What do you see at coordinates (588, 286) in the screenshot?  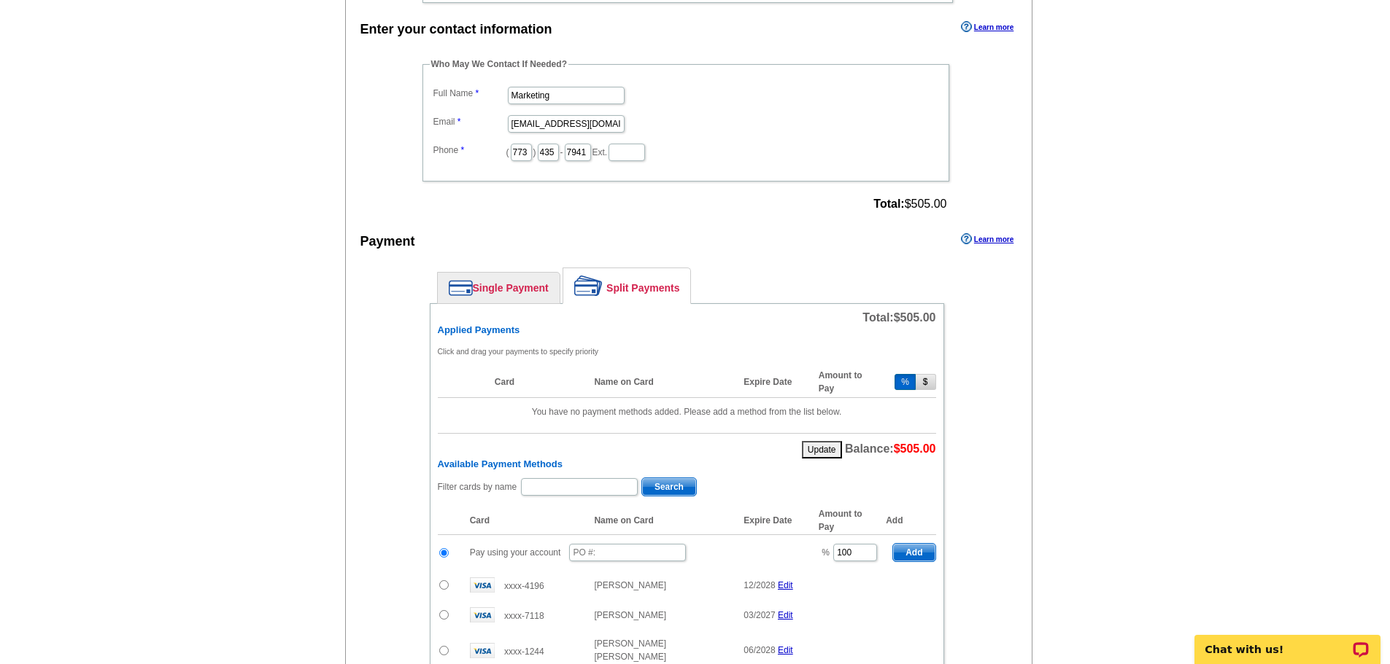 I see `img: split-payment.png` at bounding box center [588, 286].